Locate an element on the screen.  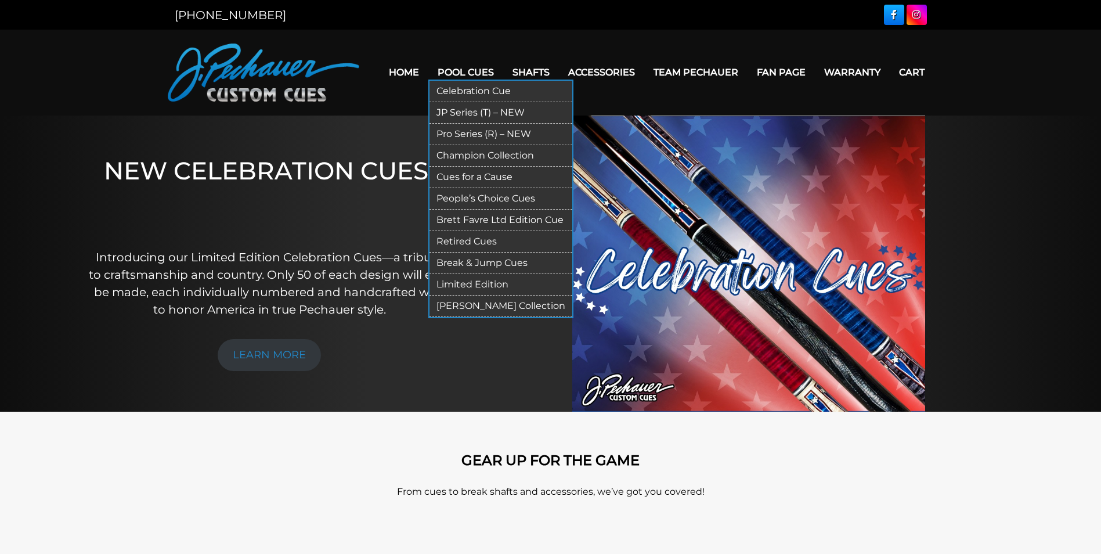
h1: NEW CELEBRATION CUES! is located at coordinates (269, 194).